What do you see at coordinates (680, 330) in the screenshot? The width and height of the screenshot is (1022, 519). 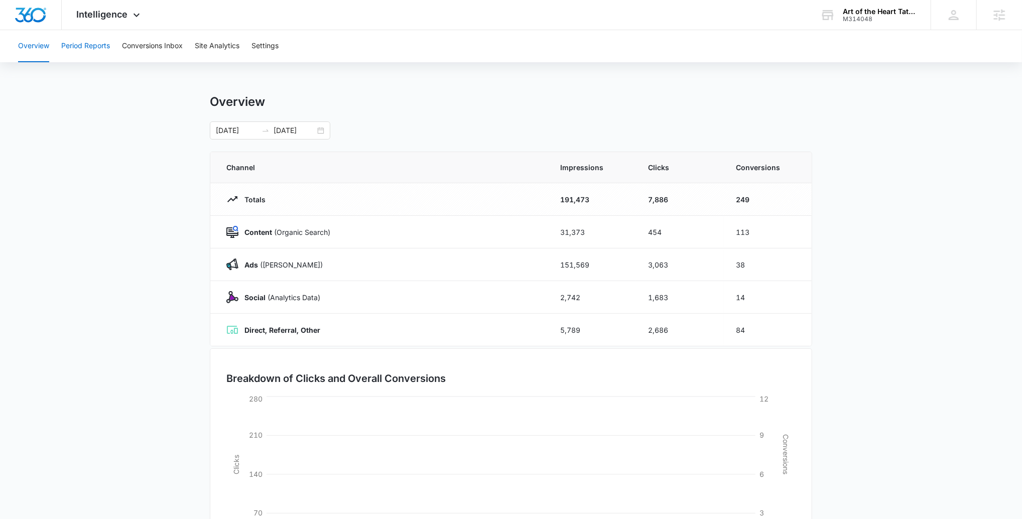 I see `td: 2,686` at bounding box center [680, 330].